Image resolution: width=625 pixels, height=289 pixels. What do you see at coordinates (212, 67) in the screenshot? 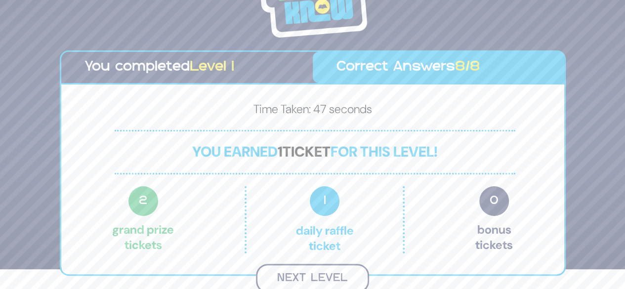
I see `span: Level 1` at bounding box center [212, 67].